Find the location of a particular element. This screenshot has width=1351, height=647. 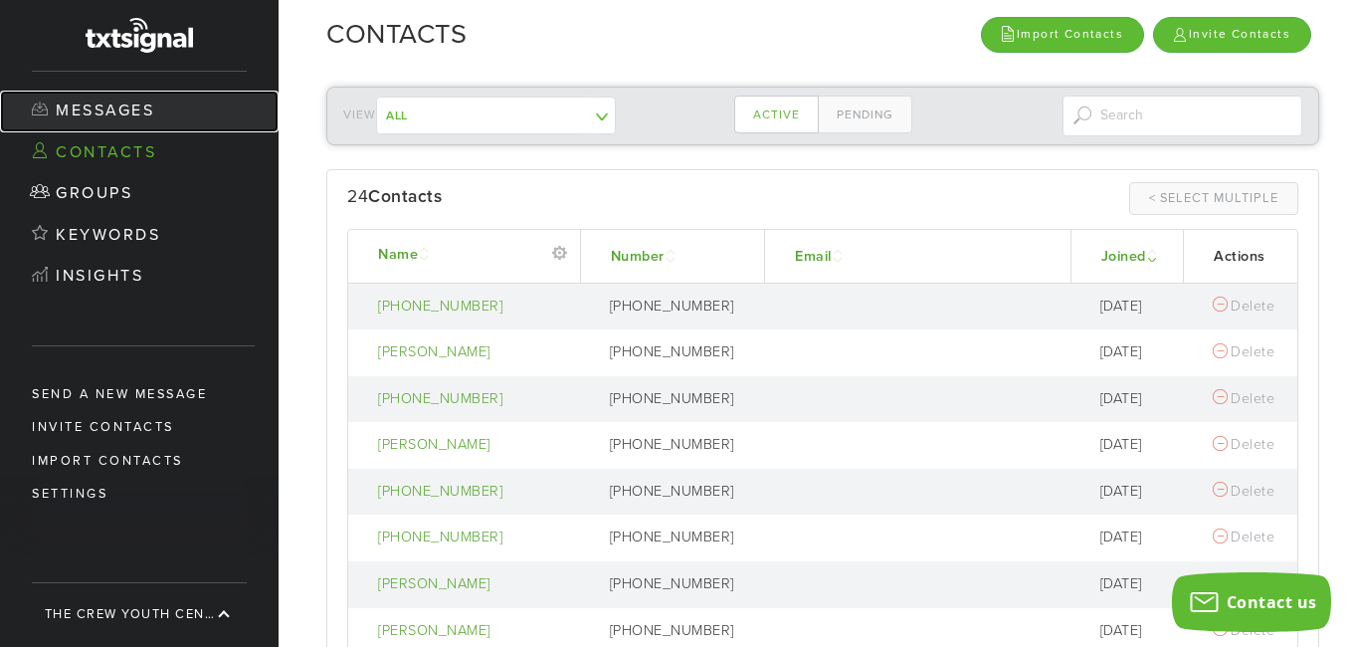

a: Name is located at coordinates (405, 254).